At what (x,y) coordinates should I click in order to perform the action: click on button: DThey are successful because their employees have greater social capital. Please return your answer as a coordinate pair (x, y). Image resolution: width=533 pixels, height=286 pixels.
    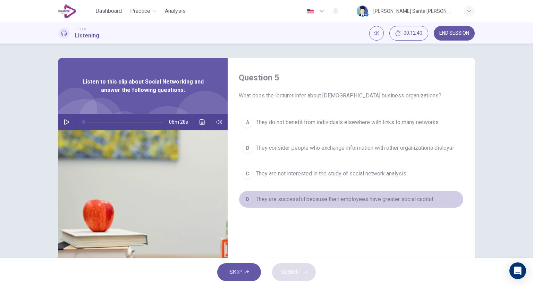
    Looking at the image, I should click on (351, 199).